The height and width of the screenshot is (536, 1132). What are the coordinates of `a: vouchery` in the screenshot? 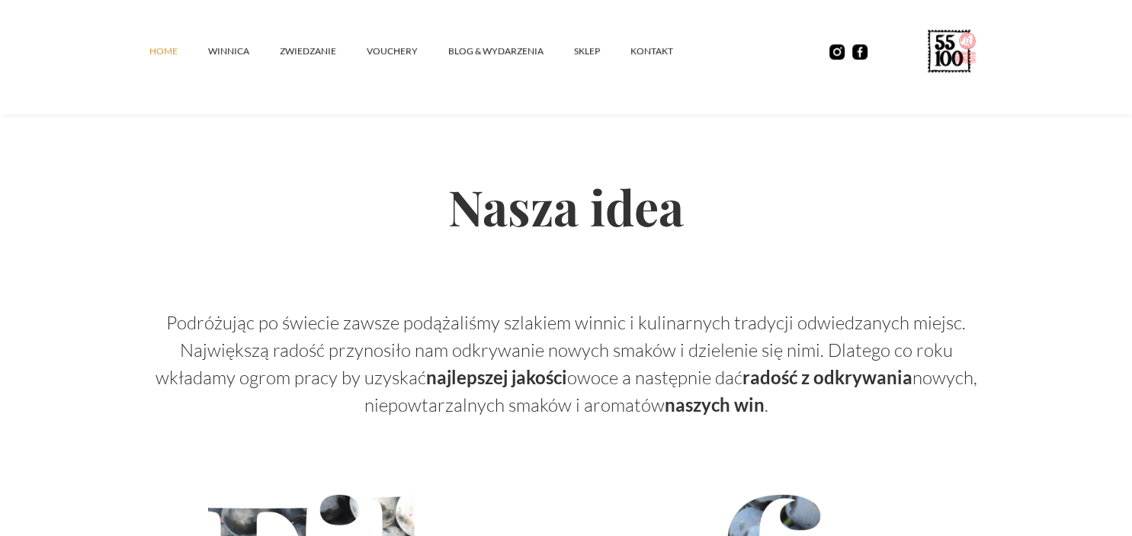 It's located at (407, 51).